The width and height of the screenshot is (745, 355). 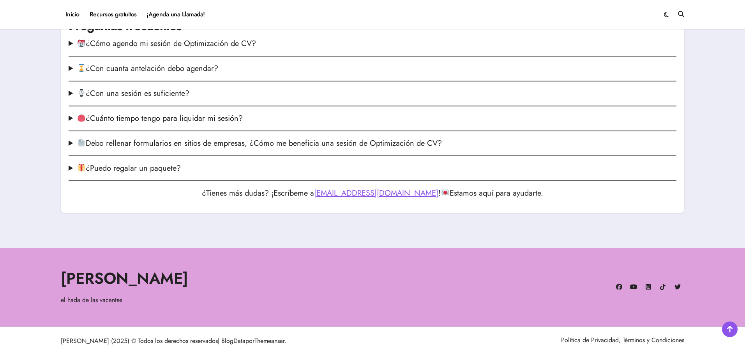 I want to click on h2: Preguntas frecuentes, so click(x=372, y=26).